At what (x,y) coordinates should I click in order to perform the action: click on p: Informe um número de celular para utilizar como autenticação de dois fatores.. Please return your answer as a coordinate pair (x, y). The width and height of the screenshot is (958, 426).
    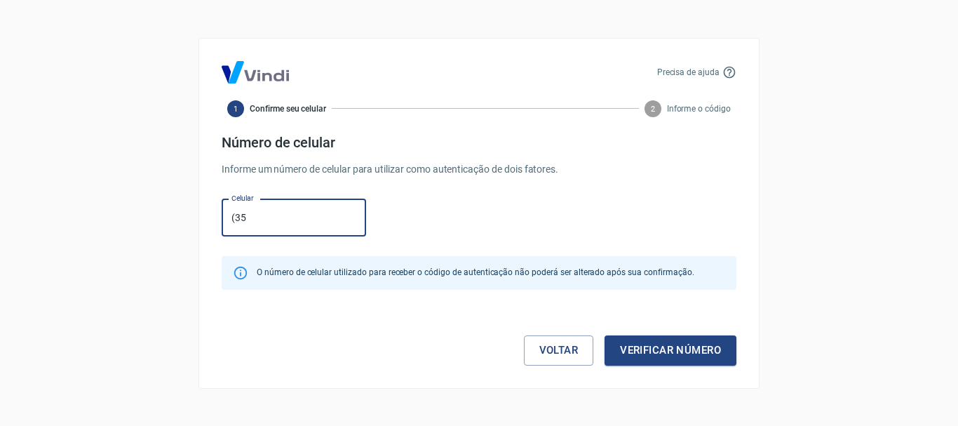
    Looking at the image, I should click on (479, 169).